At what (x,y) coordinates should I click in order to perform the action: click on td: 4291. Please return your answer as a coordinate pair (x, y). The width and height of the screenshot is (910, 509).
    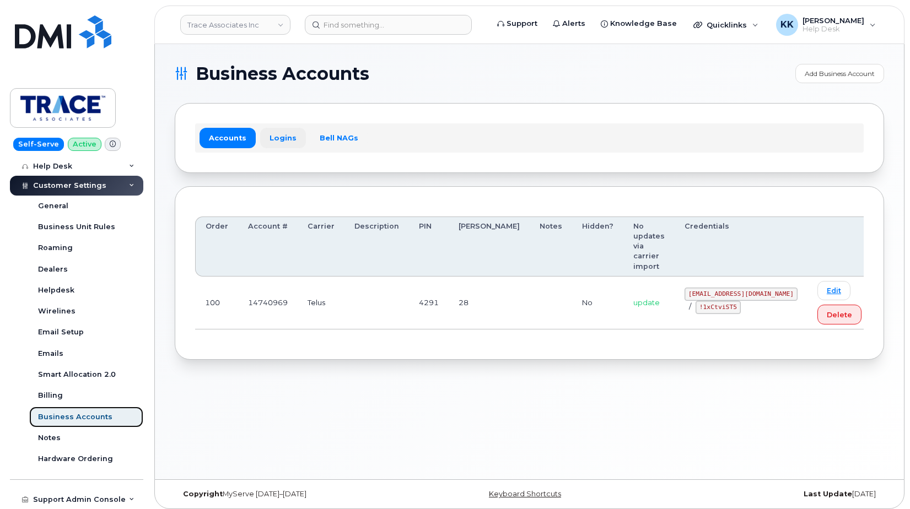
    Looking at the image, I should click on (429, 303).